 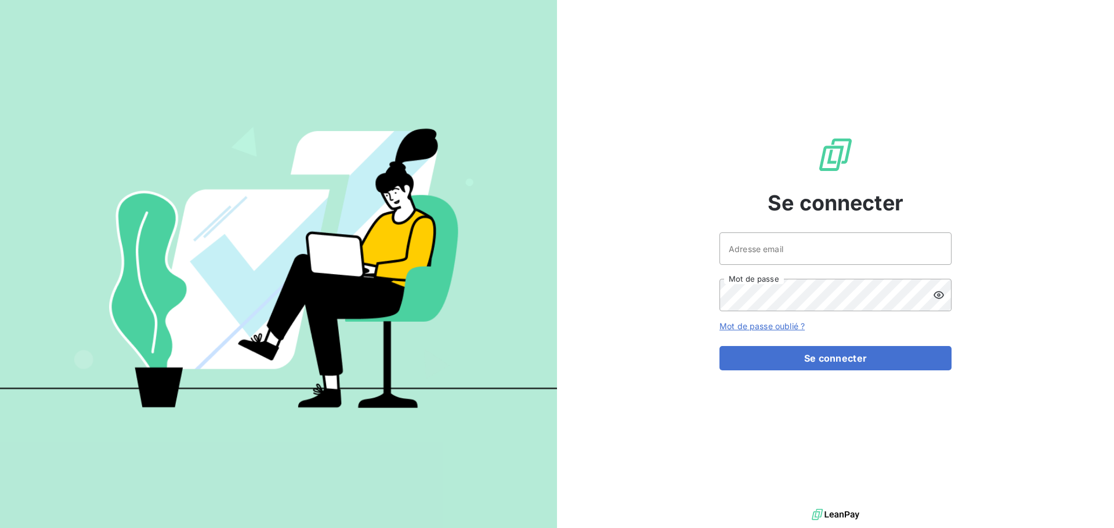 I want to click on a: Mot de passe oublié ?, so click(x=762, y=326).